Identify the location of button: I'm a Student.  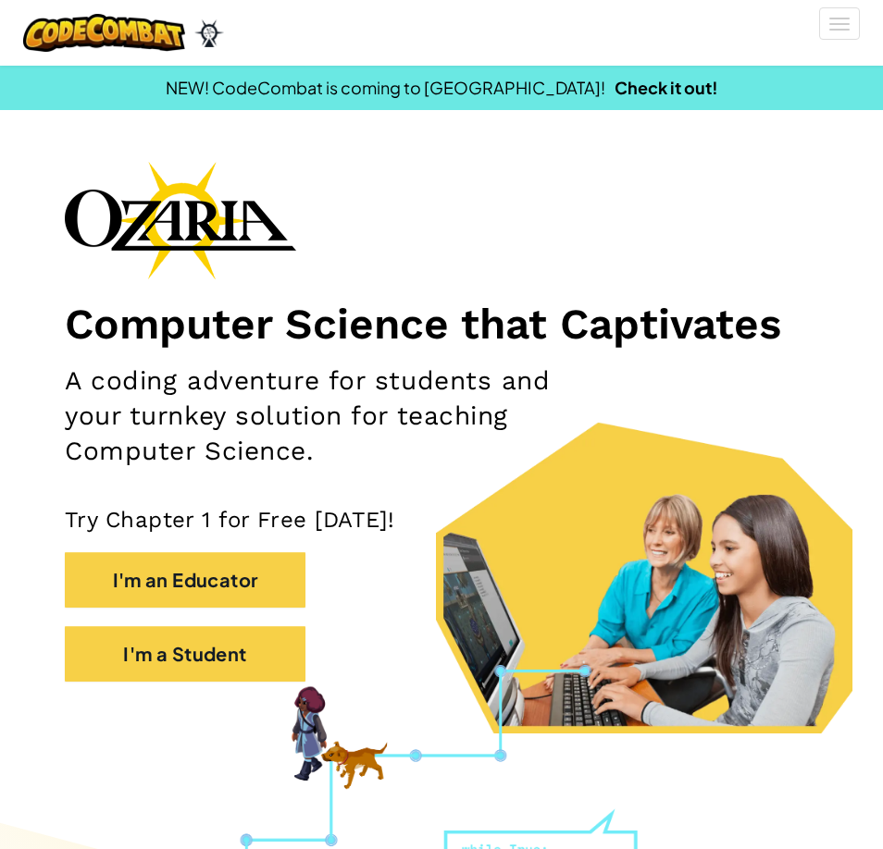
(185, 654).